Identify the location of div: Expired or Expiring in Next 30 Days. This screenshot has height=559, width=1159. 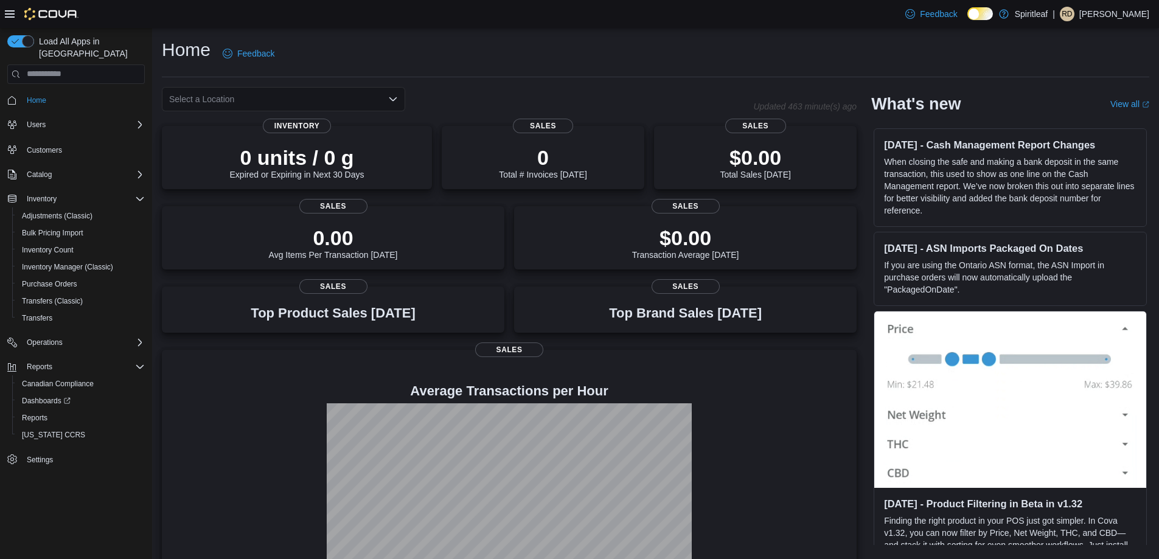
(297, 162).